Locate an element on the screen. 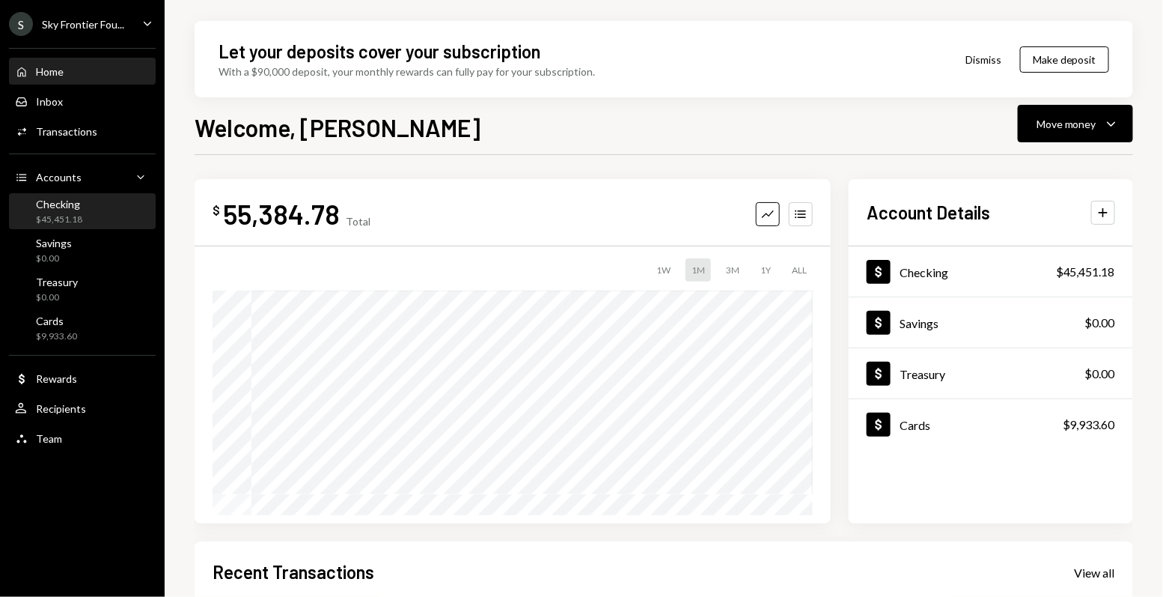 The width and height of the screenshot is (1163, 597). a: Transactions is located at coordinates (82, 131).